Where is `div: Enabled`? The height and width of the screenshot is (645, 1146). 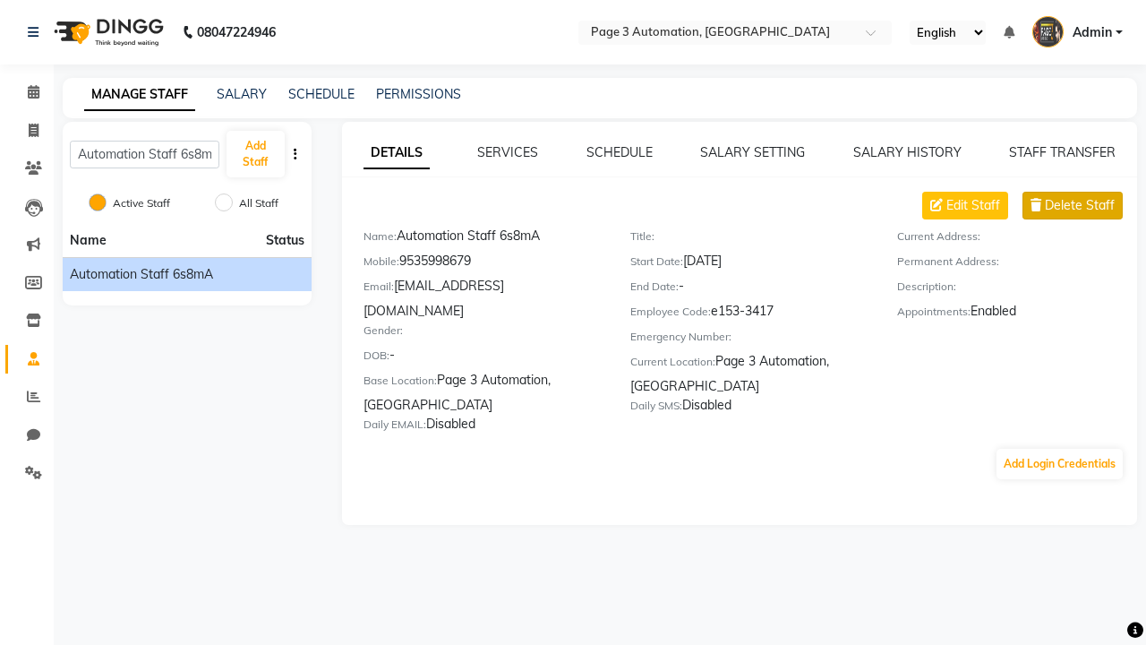
div: Enabled is located at coordinates (1017, 314).